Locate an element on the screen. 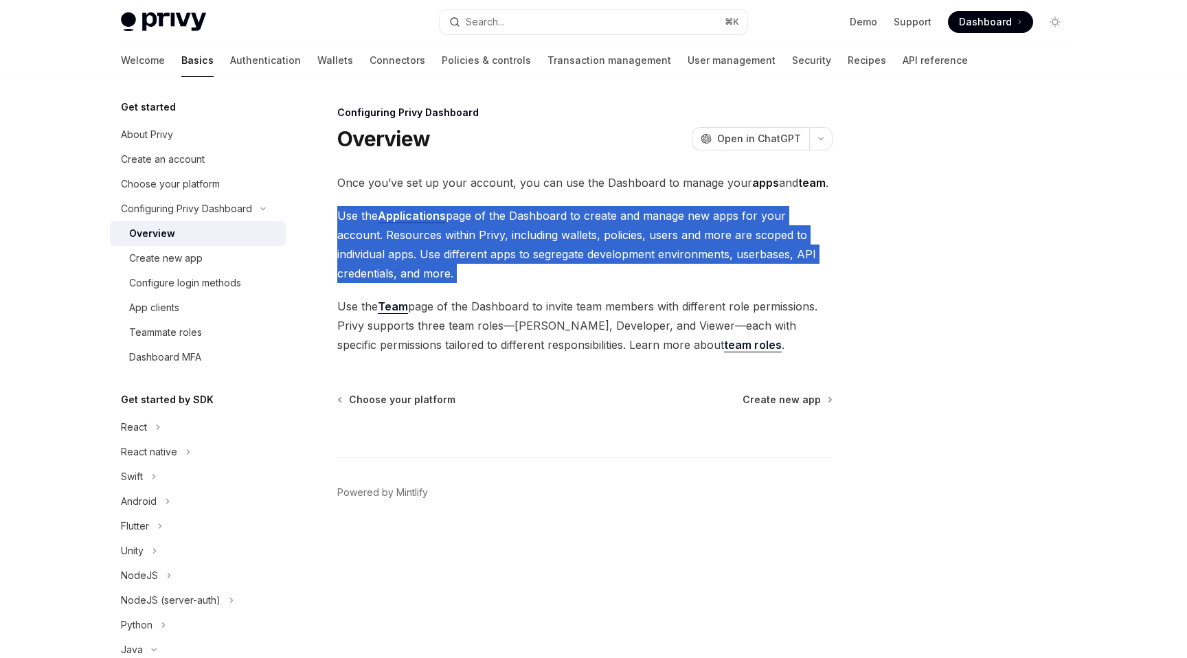  button: Search...⌘K is located at coordinates (593, 22).